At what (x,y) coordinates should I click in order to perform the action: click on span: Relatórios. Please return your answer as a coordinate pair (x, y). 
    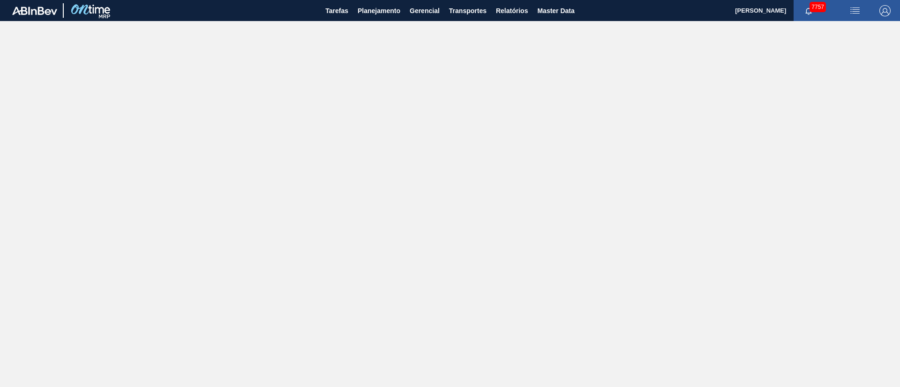
    Looking at the image, I should click on (512, 11).